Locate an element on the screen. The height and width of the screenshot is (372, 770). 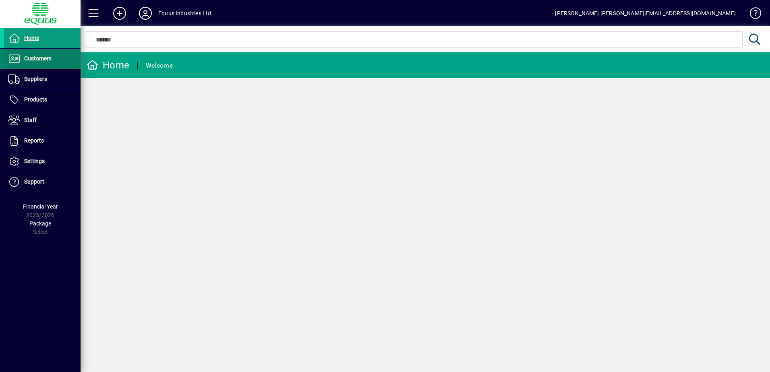
a: Suppliers is located at coordinates (42, 79).